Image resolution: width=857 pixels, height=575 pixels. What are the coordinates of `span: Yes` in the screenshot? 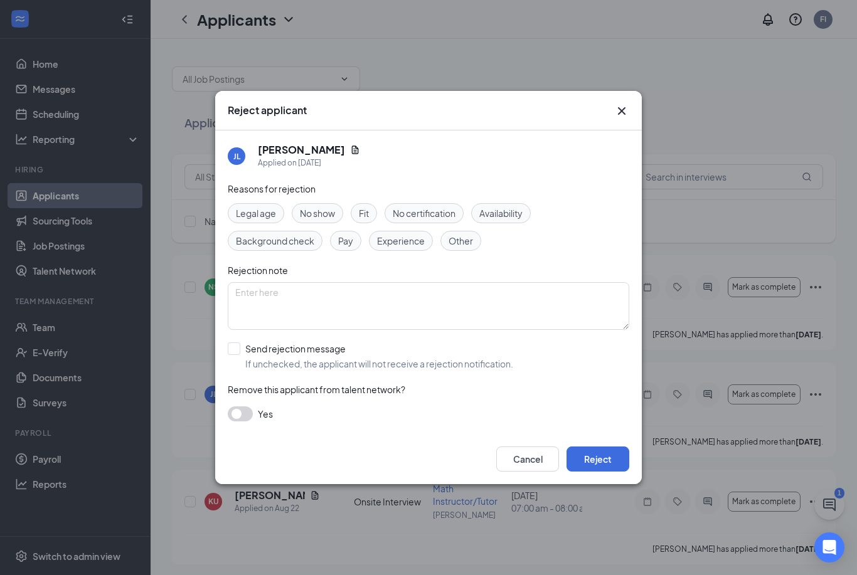 It's located at (265, 414).